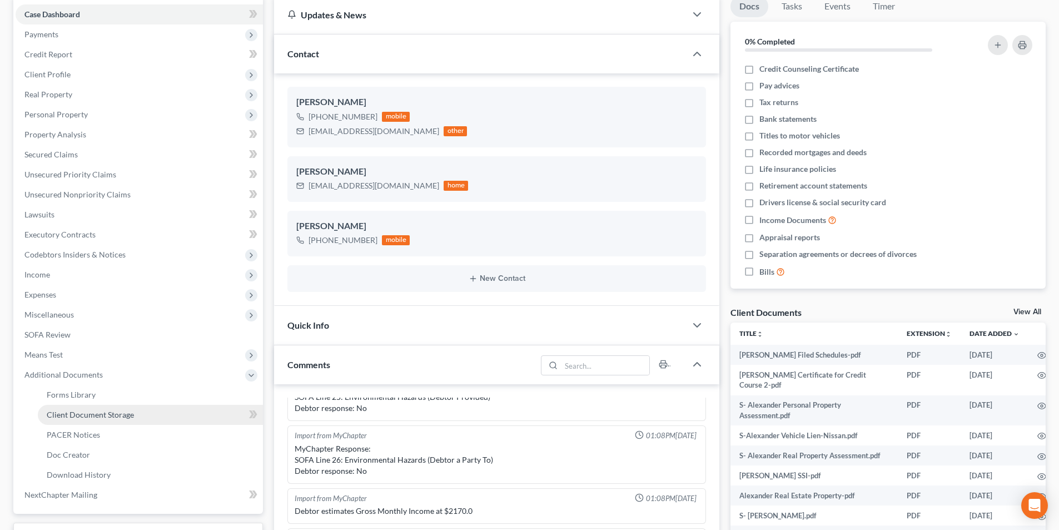 This screenshot has height=530, width=1059. Describe the element at coordinates (139, 175) in the screenshot. I see `a: Unsecured Priority Claims` at that location.